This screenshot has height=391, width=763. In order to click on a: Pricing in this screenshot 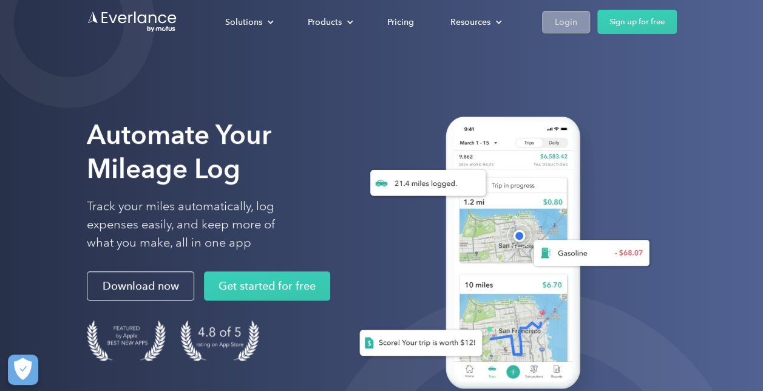, I will do `click(401, 22)`.